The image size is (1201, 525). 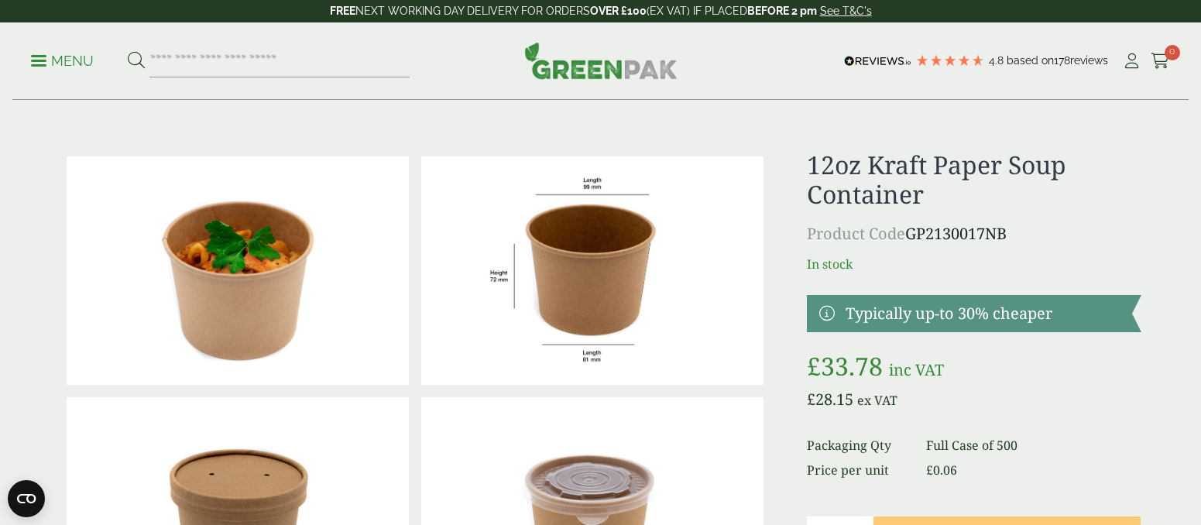 I want to click on bdi: 33.78, so click(x=845, y=365).